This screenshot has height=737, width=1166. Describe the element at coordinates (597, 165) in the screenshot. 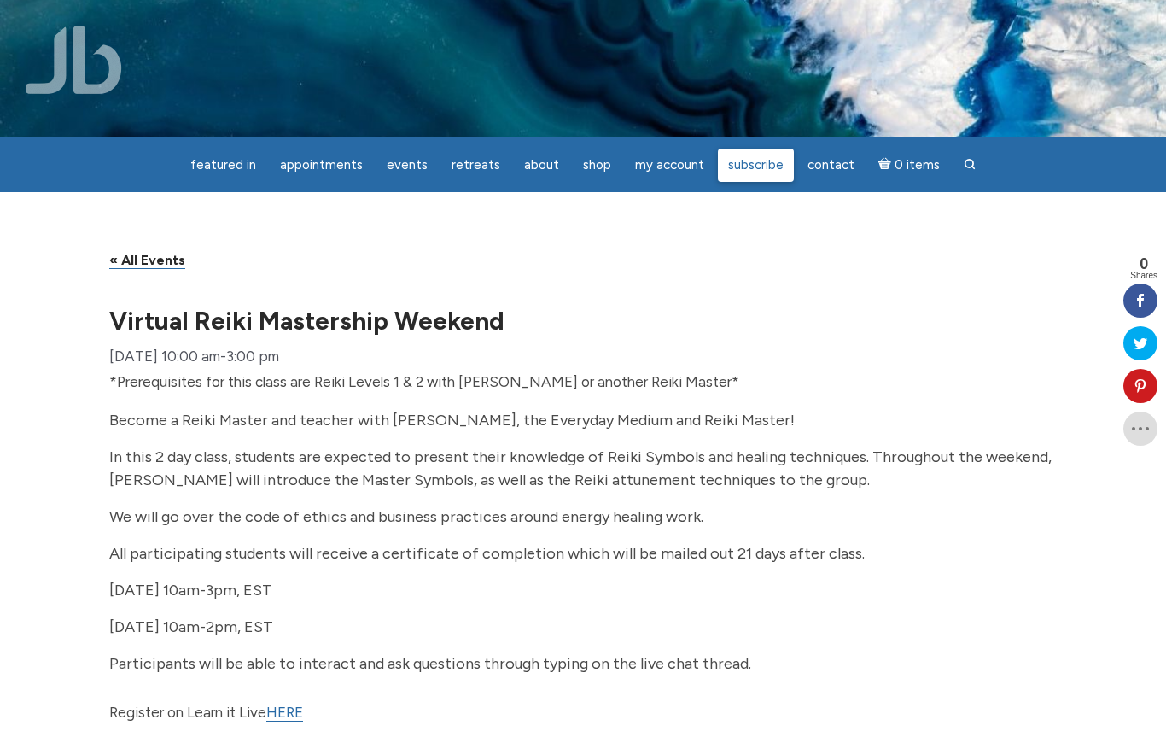

I see `a: Shop` at that location.